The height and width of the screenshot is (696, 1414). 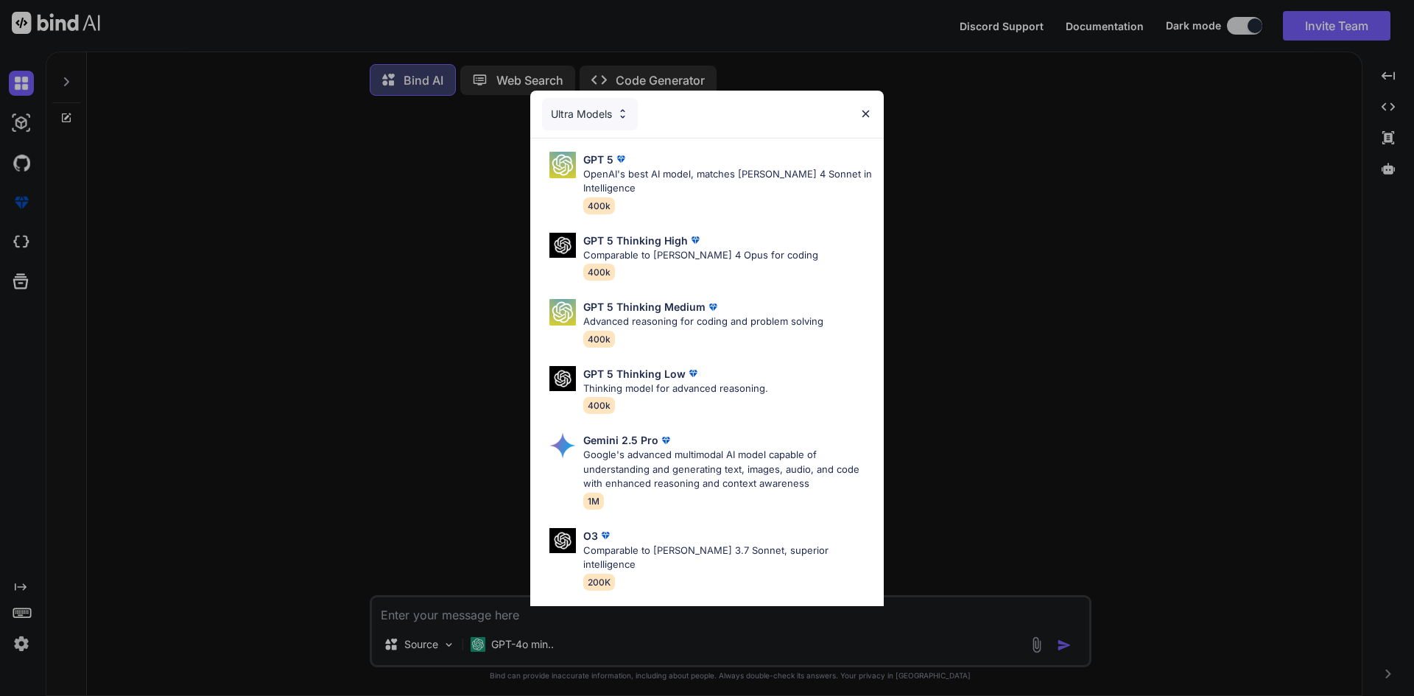 I want to click on p: GPT 5, so click(x=598, y=159).